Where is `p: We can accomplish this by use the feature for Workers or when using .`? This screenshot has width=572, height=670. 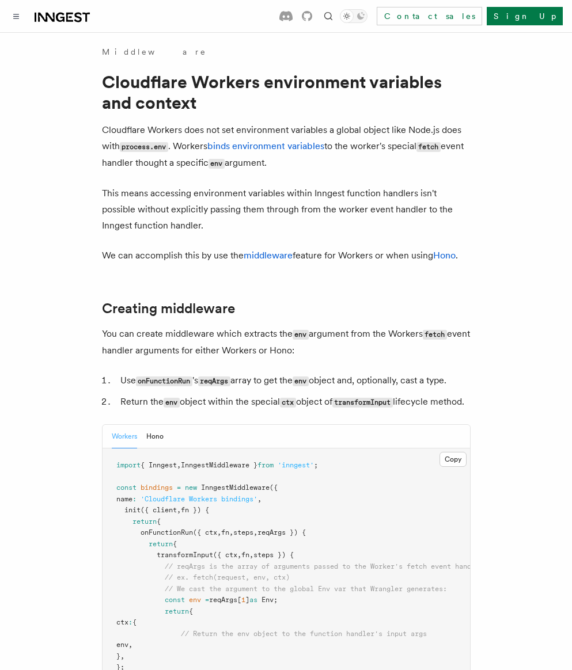
p: We can accomplish this by use the feature for Workers or when using . is located at coordinates (286, 256).